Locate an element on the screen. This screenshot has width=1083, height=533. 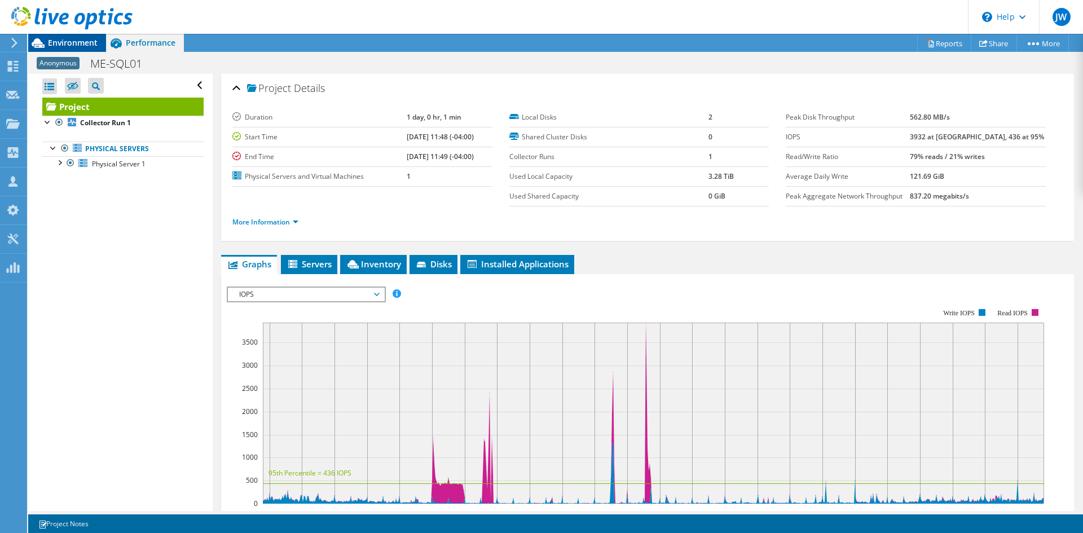
text: 09:00 is located at coordinates (953, 514).